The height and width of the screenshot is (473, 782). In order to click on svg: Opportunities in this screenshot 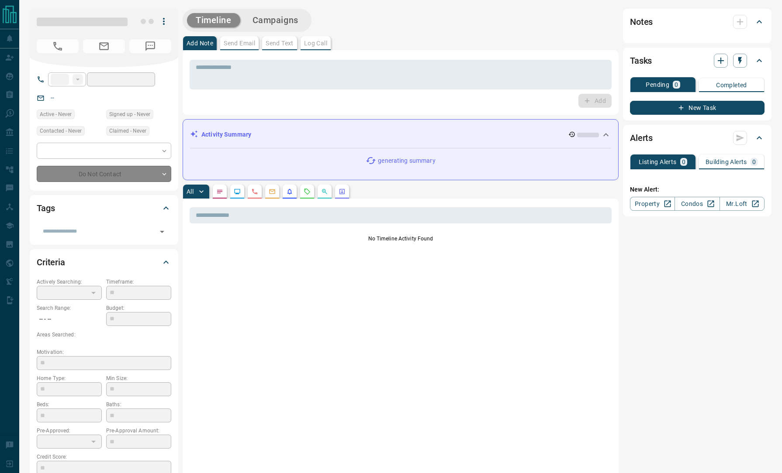, I will do `click(324, 192)`.